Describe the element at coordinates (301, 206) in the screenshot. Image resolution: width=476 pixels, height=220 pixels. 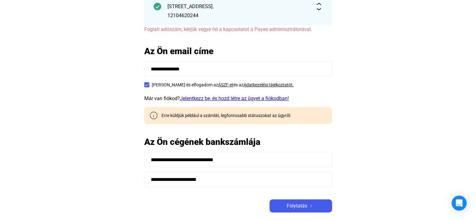
I see `button: Folytatásarrow-right-white` at that location.